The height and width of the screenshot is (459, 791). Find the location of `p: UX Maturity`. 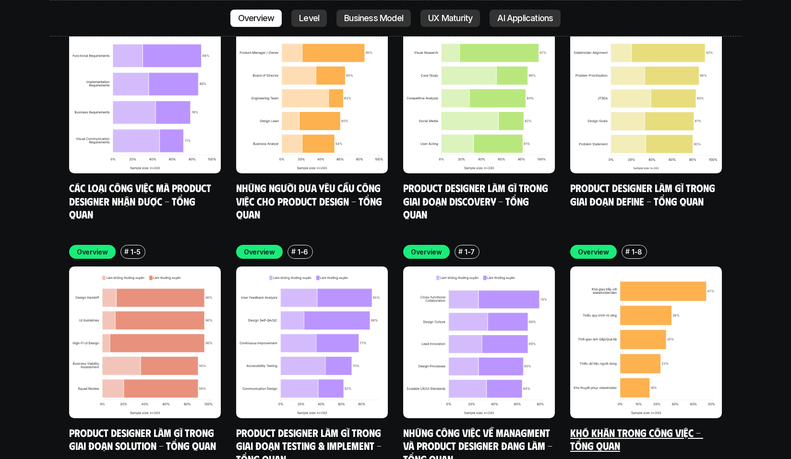

p: UX Maturity is located at coordinates (450, 18).